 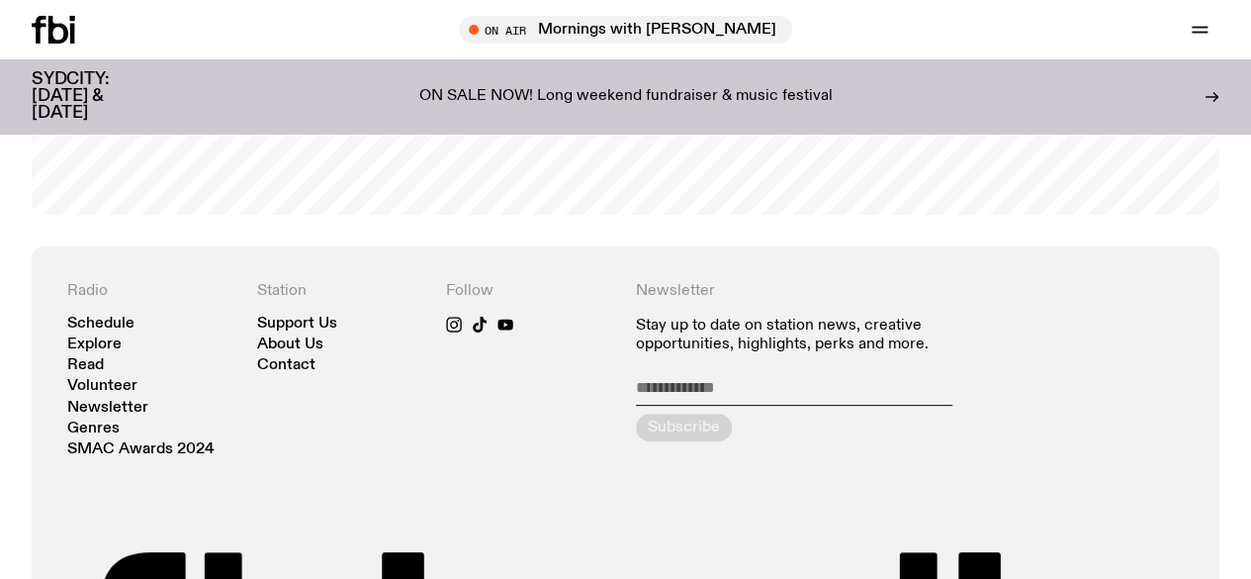 What do you see at coordinates (85, 365) in the screenshot?
I see `a: Read` at bounding box center [85, 365].